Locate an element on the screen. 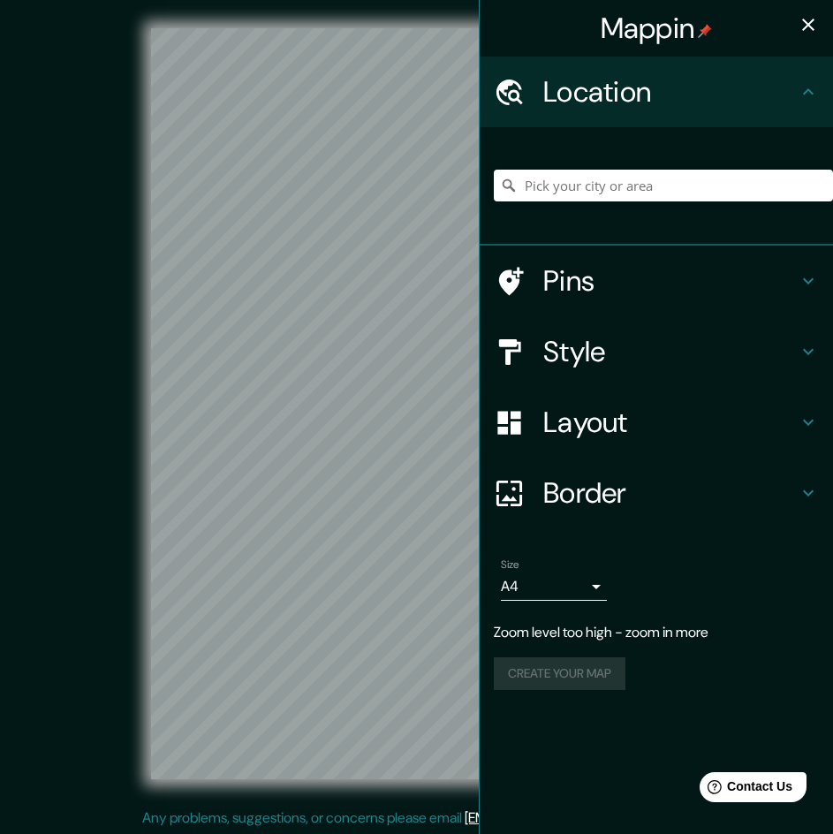 The image size is (833, 834). h4: Border is located at coordinates (670, 493).